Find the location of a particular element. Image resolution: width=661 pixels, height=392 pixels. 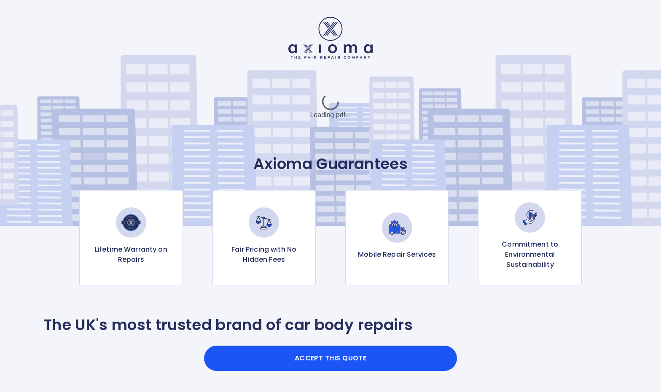

button: Accept this Quote is located at coordinates (330, 358).